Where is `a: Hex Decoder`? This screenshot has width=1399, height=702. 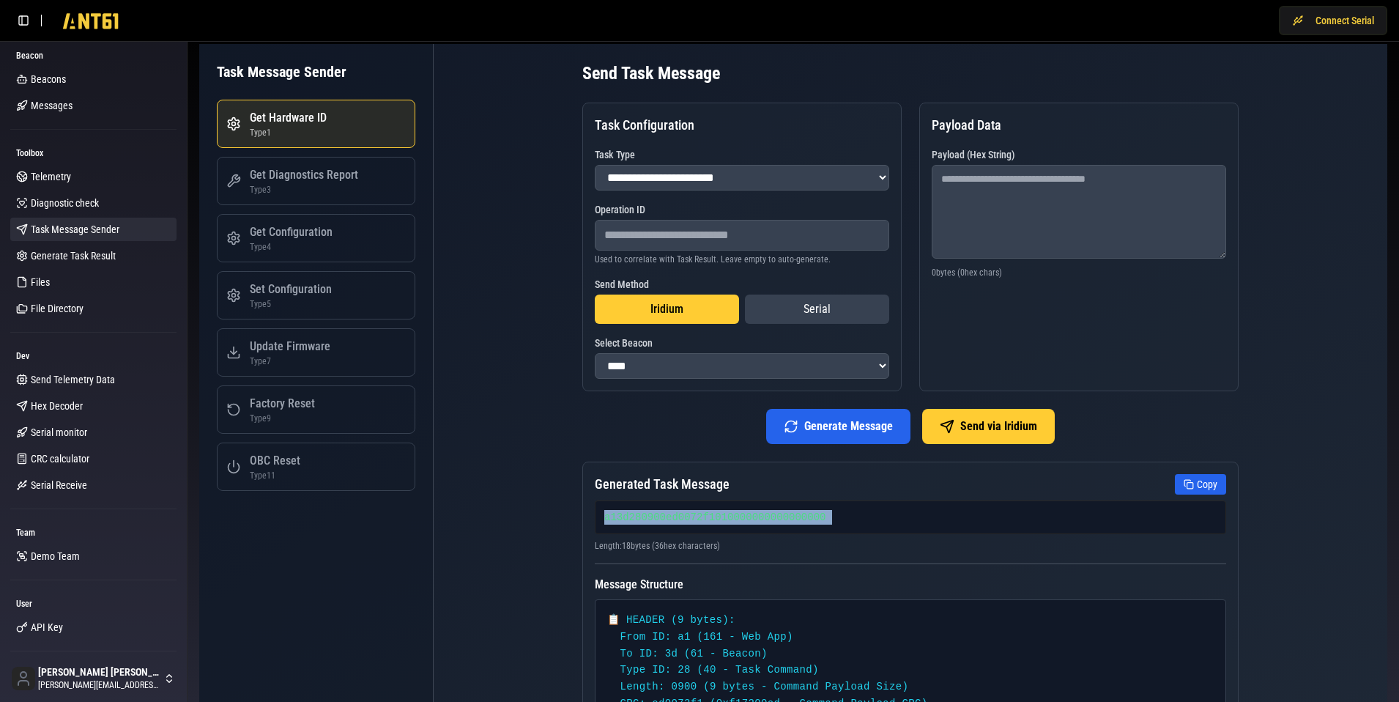
a: Hex Decoder is located at coordinates (93, 406).